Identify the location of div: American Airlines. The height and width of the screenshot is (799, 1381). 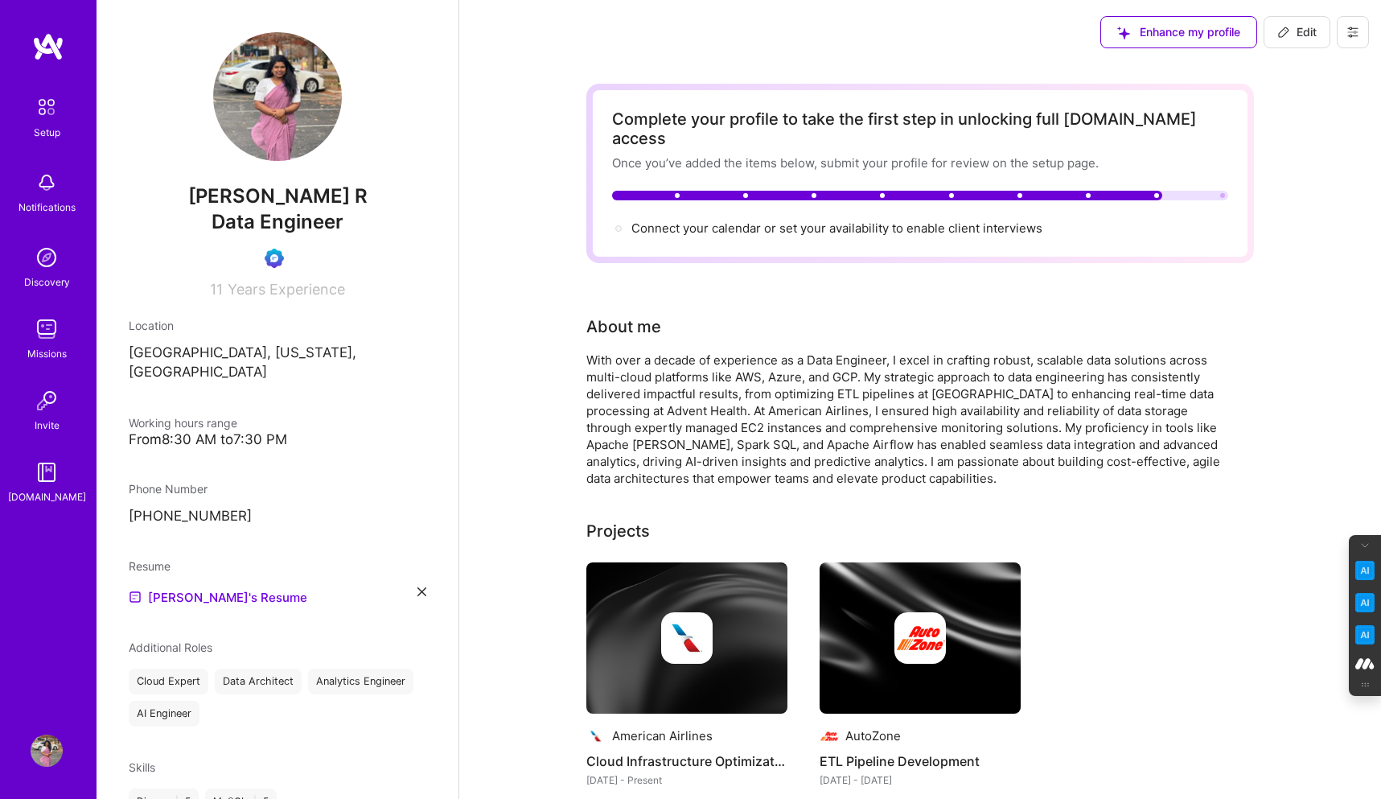
(662, 735).